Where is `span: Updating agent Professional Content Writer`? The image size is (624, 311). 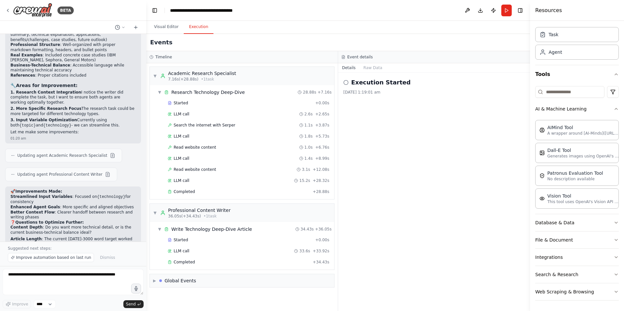
span: Updating agent Professional Content Writer is located at coordinates (60, 175).